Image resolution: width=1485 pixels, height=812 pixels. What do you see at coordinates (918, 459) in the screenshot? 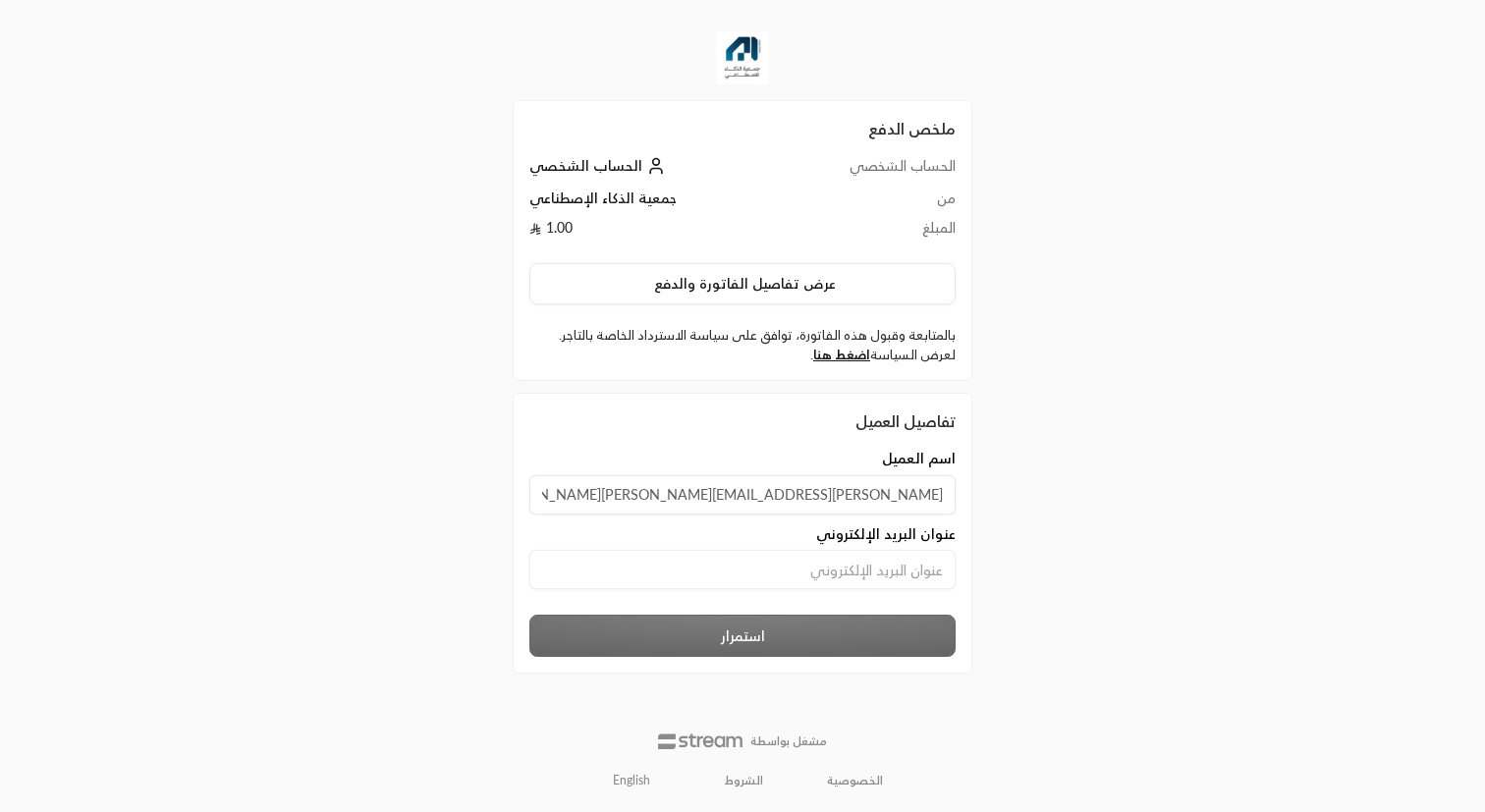
I see `span: اسم العميل` at bounding box center [918, 459].